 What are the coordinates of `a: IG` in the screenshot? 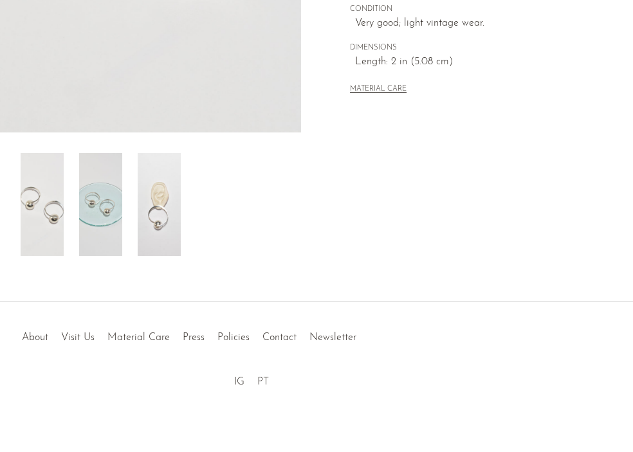 It's located at (239, 382).